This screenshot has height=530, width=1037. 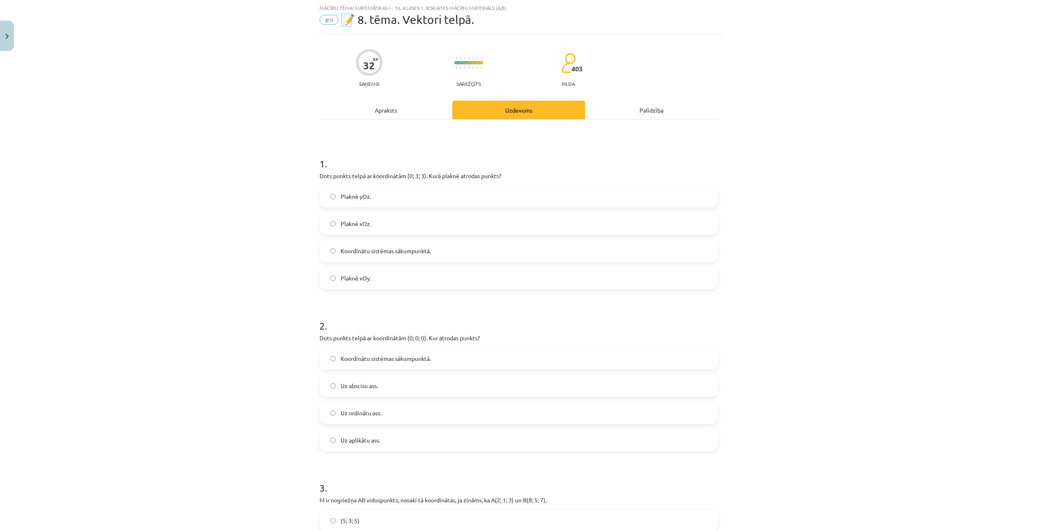 I want to click on h1: 2 ., so click(x=519, y=318).